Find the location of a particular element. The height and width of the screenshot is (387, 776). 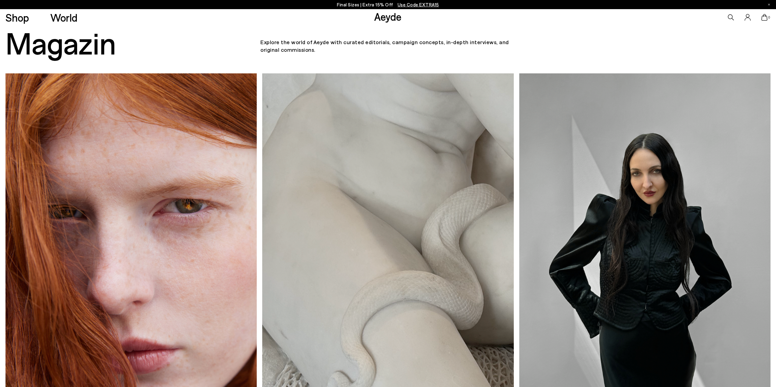

div: Magazin is located at coordinates (133, 42).